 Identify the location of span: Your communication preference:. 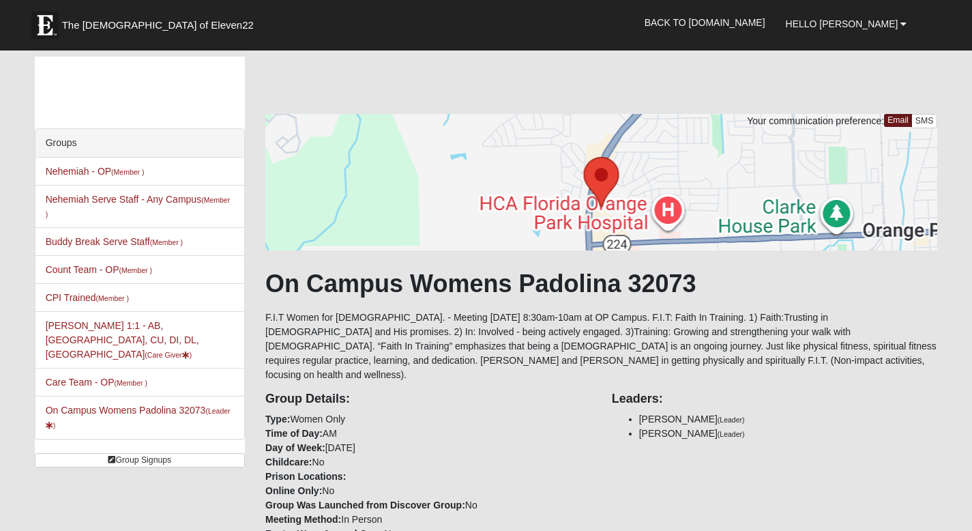
(815, 121).